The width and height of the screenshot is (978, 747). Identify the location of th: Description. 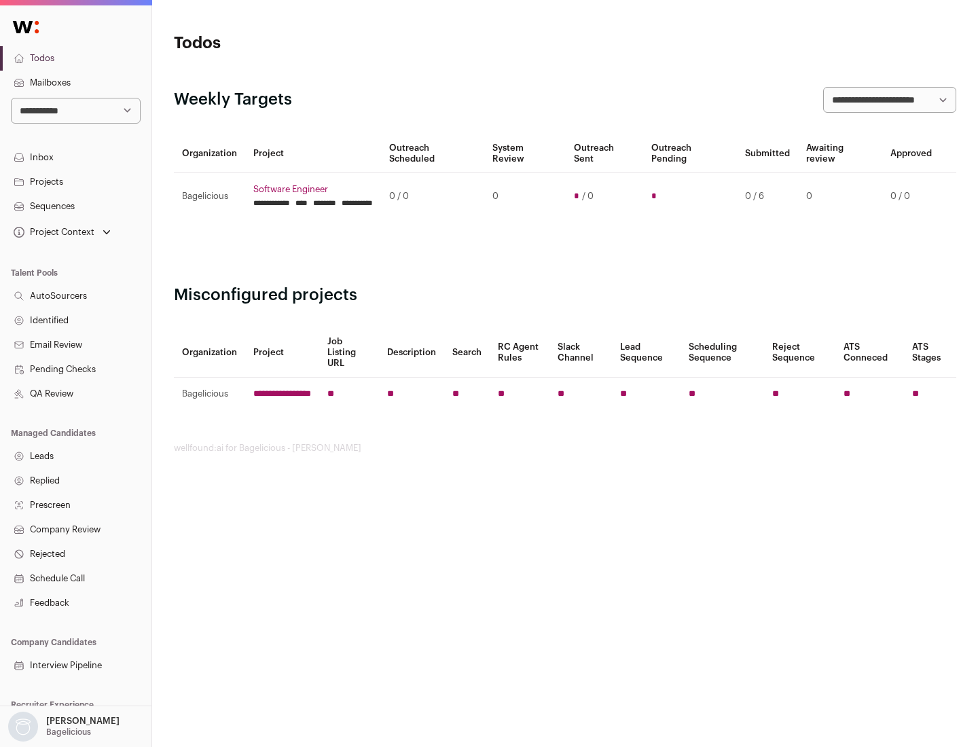
(412, 353).